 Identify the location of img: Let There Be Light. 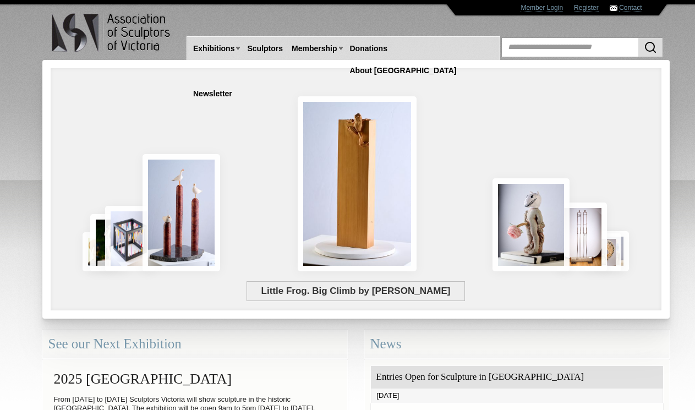
(531, 225).